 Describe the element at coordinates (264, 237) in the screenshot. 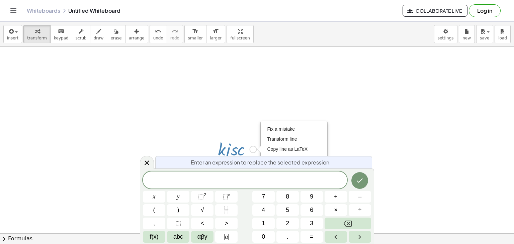

I see `span: 0` at that location.